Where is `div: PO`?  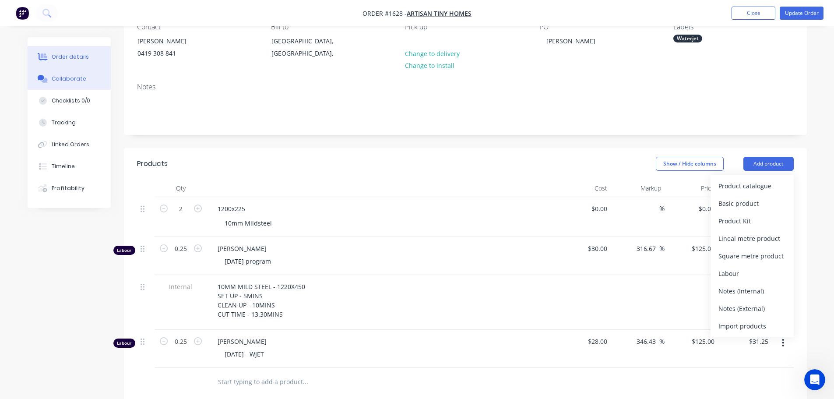 div: PO is located at coordinates (599, 27).